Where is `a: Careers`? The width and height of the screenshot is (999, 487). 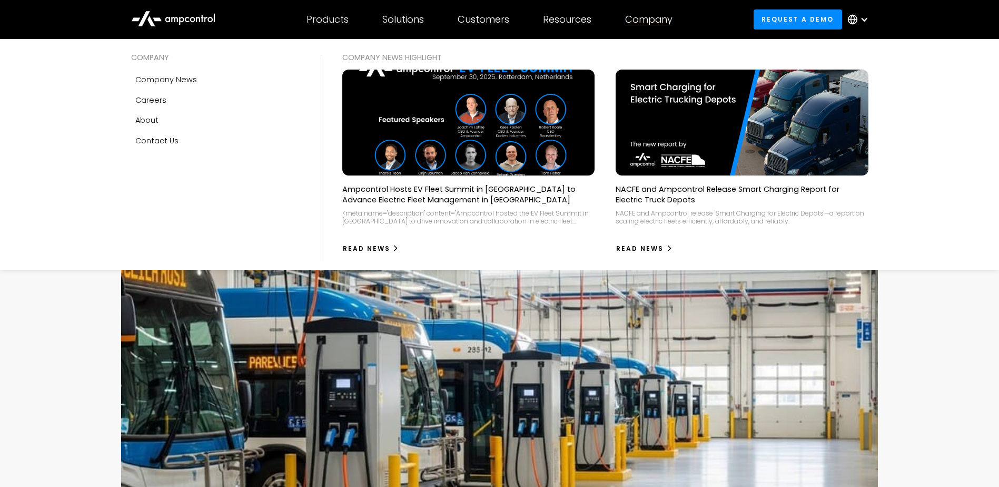 a: Careers is located at coordinates (215, 100).